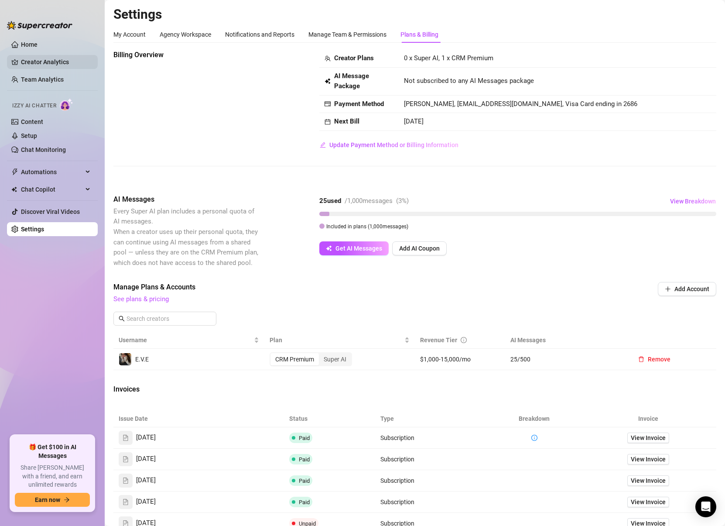 The image size is (725, 526). What do you see at coordinates (347, 121) in the screenshot?
I see `strong: Next Bill` at bounding box center [347, 121].